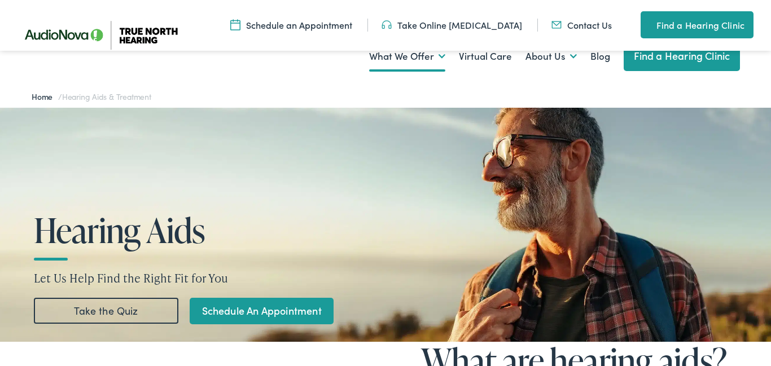  Describe the element at coordinates (600, 56) in the screenshot. I see `a: Blog` at that location.